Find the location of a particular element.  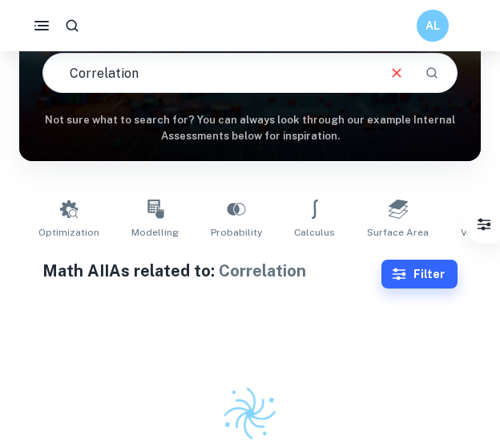

span: Probability is located at coordinates (237, 232).